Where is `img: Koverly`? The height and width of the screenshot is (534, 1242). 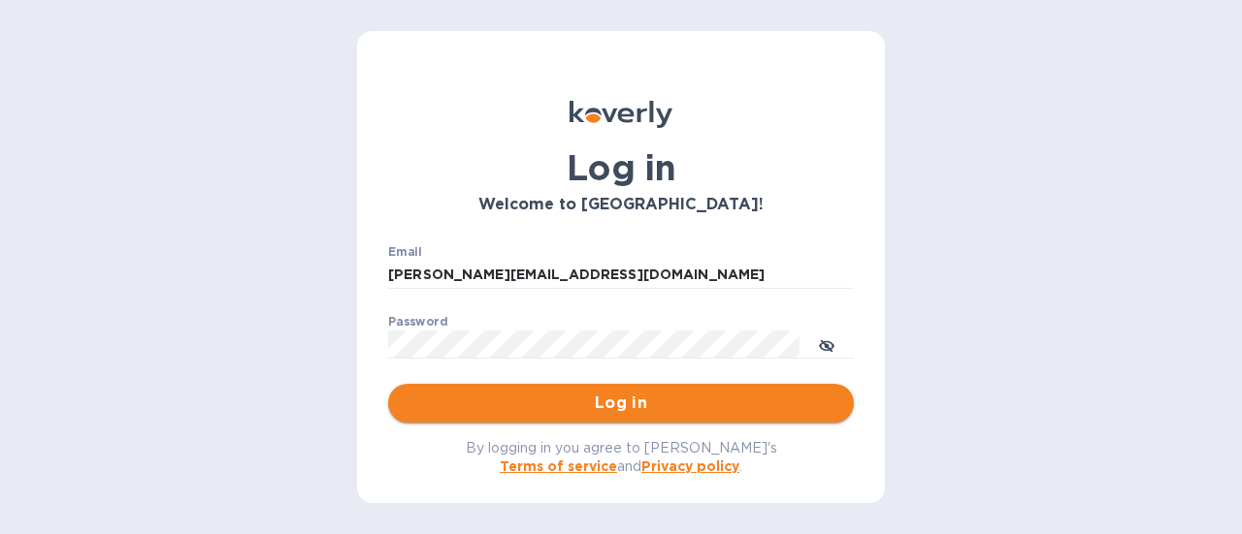
img: Koverly is located at coordinates (621, 114).